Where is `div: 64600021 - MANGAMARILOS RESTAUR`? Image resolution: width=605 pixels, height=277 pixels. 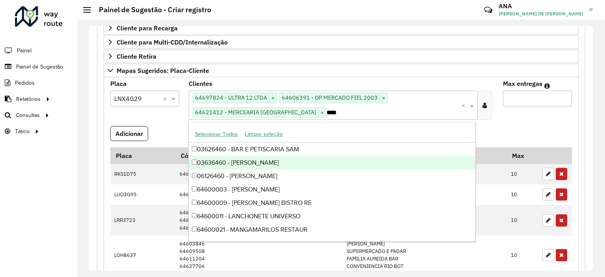 div: 64600021 - MANGAMARILOS RESTAUR is located at coordinates (332, 230).